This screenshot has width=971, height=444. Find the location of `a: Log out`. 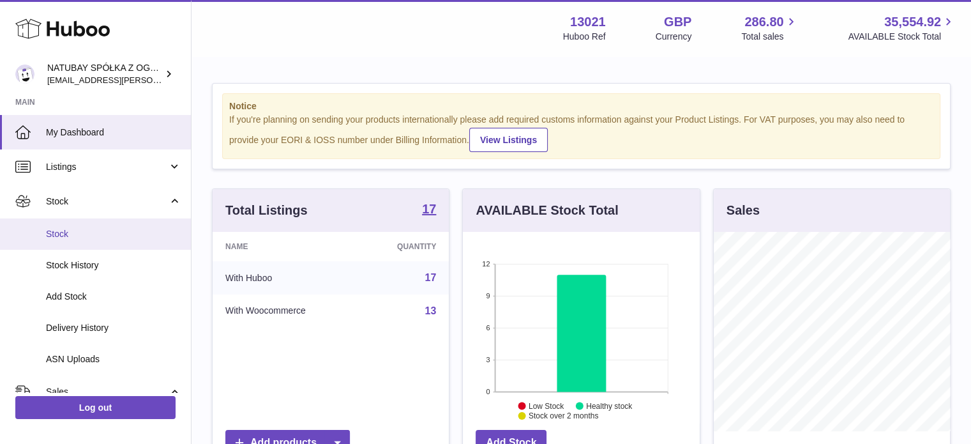

a: Log out is located at coordinates (95, 407).